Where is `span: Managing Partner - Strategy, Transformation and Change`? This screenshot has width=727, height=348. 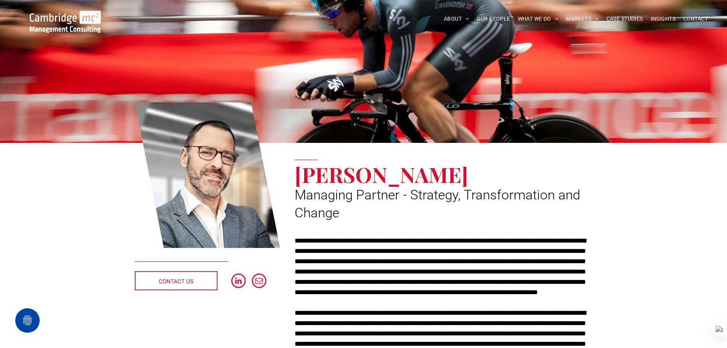
span: Managing Partner - Strategy, Transformation and Change is located at coordinates (438, 204).